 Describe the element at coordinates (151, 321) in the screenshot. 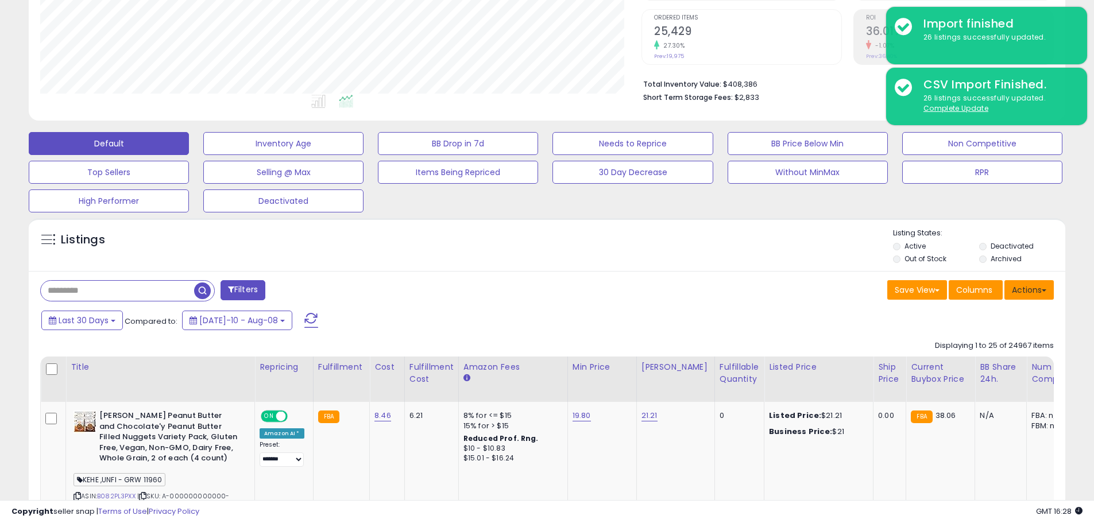

I see `span: Compared to:` at that location.